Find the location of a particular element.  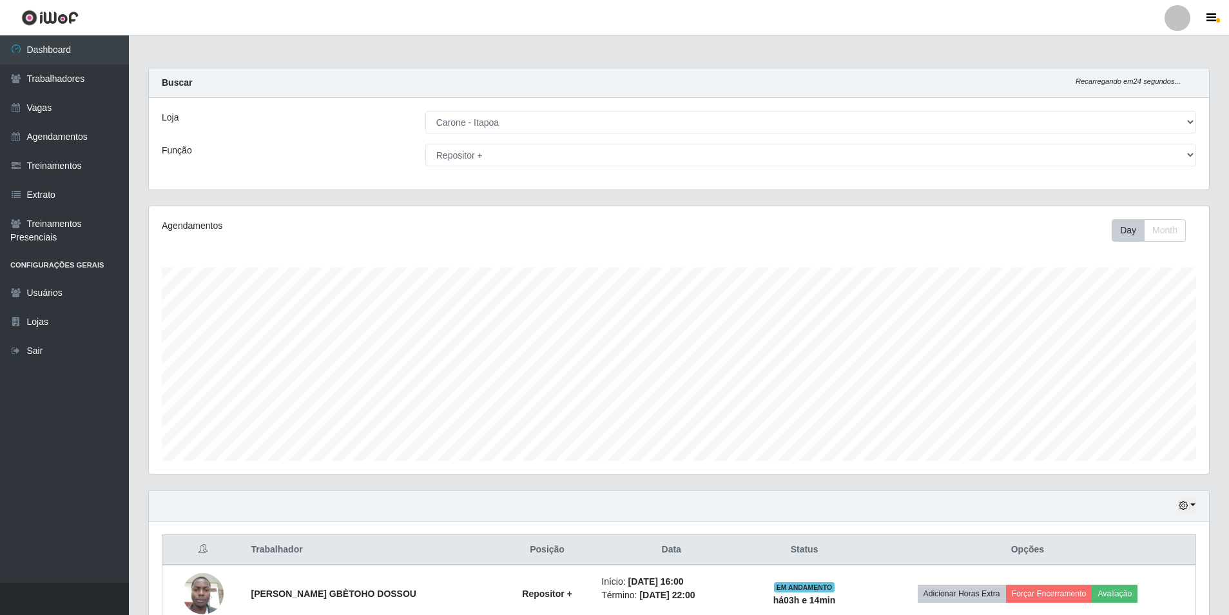

button: Avaliação is located at coordinates (1114, 594).